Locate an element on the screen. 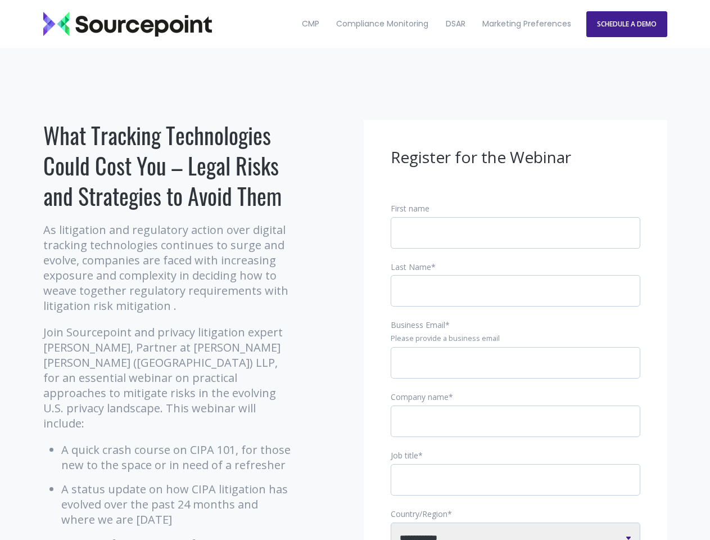  span: First name is located at coordinates (410, 208).